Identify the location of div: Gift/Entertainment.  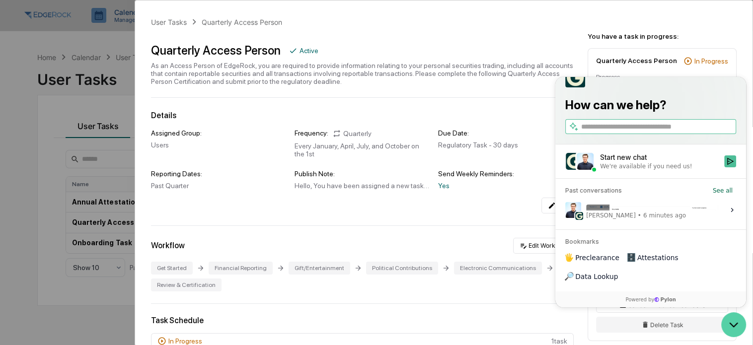
(319, 268).